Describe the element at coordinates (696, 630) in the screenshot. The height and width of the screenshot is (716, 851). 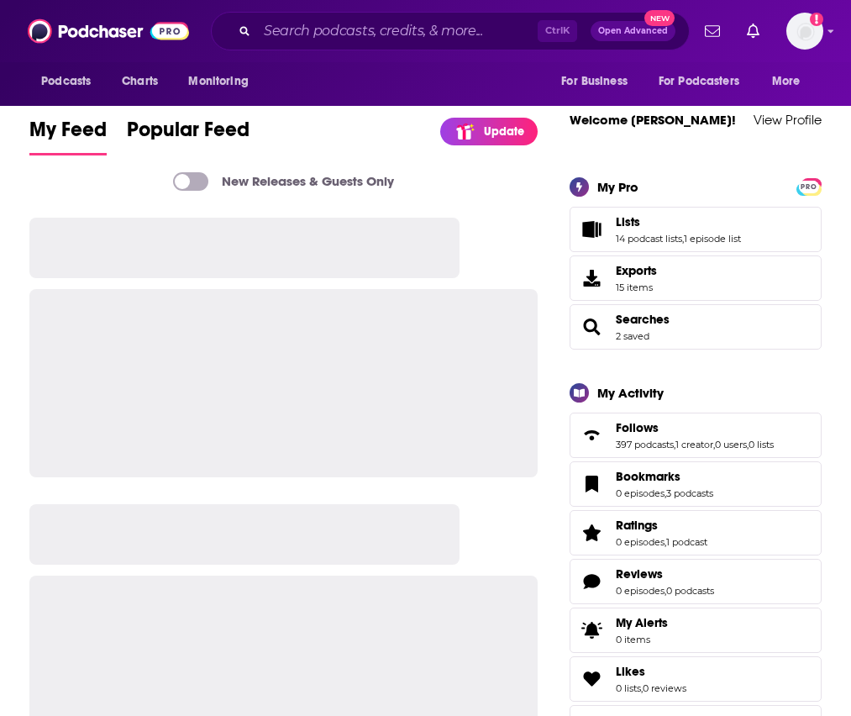
I see `a: My Alerts` at that location.